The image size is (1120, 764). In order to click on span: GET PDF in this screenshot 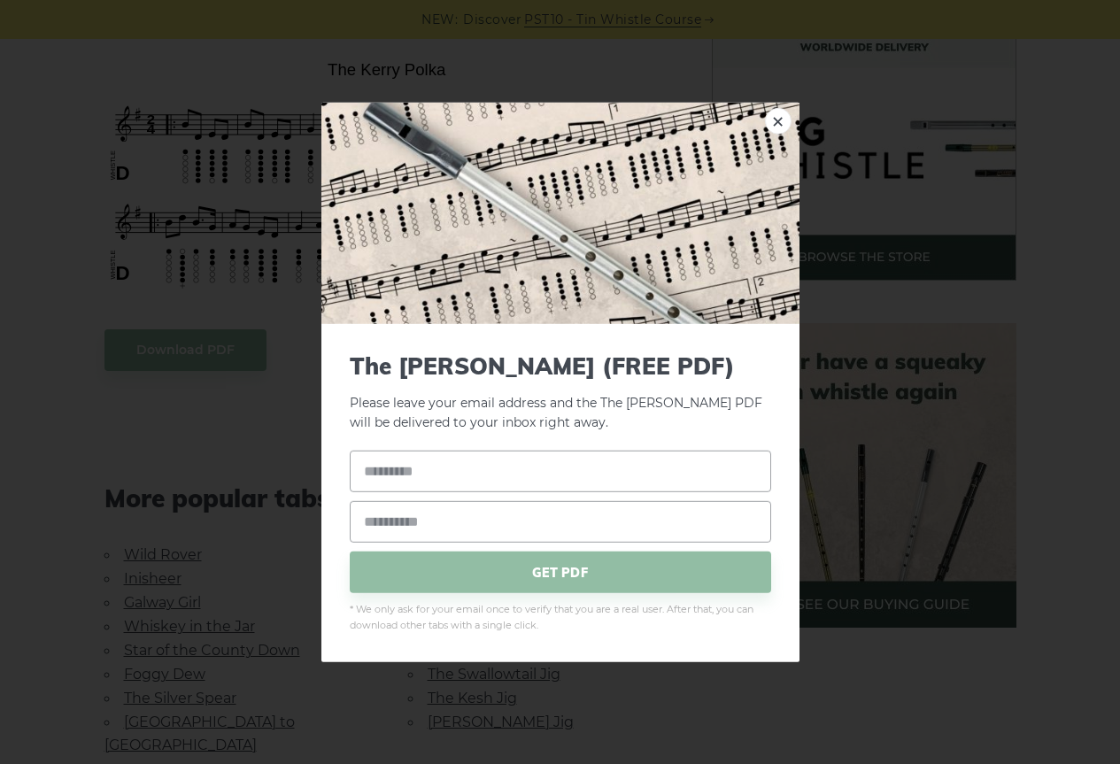, I will do `click(560, 572)`.